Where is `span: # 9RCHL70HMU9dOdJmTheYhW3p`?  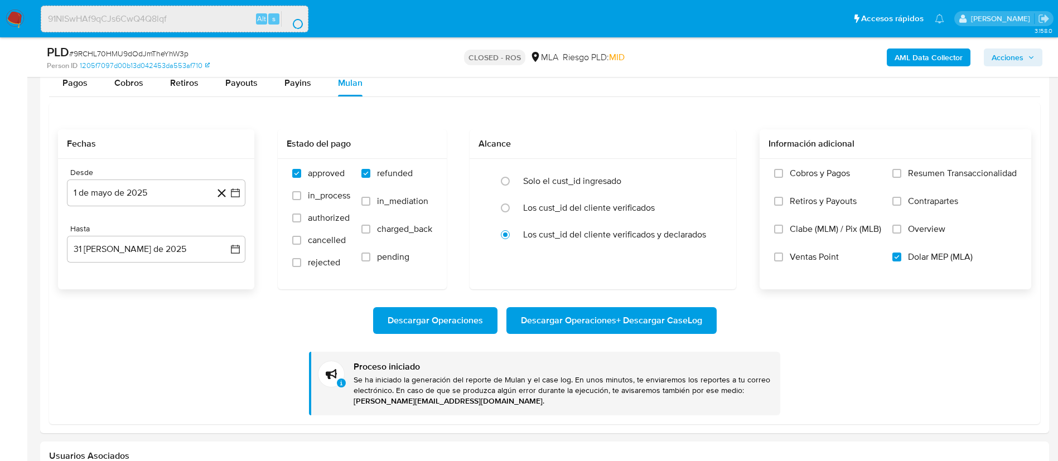
span: # 9RCHL70HMU9dOdJmTheYhW3p is located at coordinates (129, 54).